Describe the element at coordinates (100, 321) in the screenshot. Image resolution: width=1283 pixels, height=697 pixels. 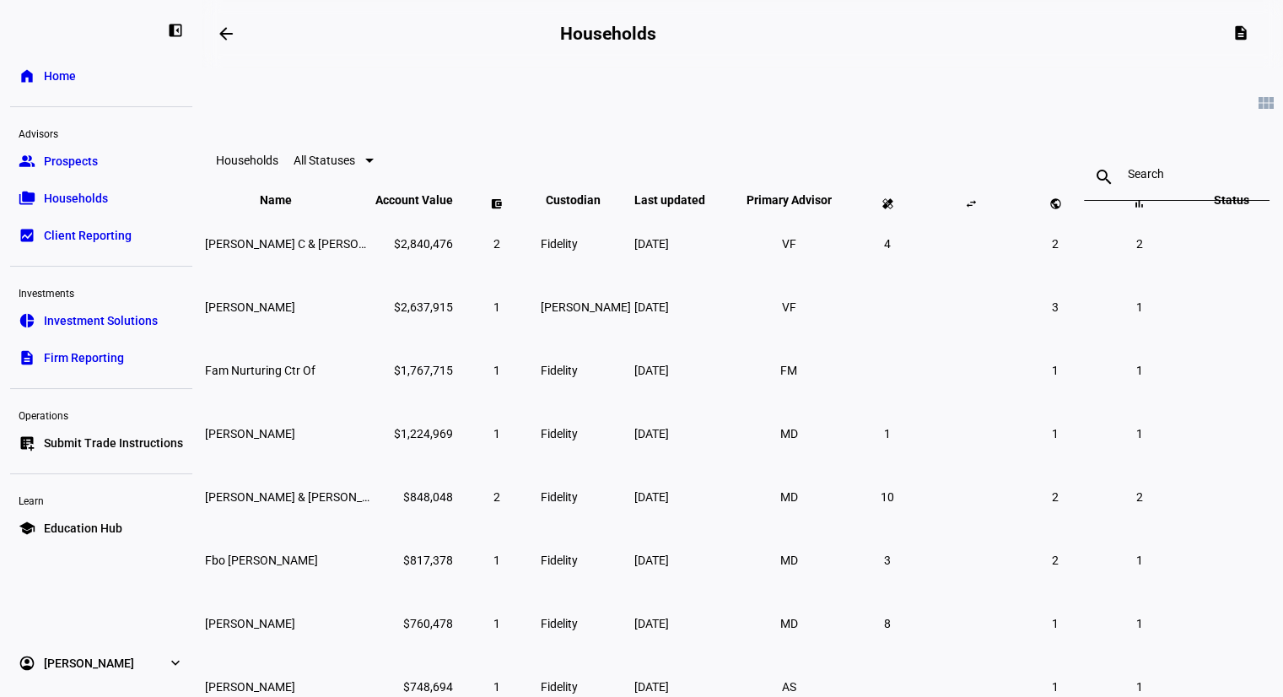
I see `span: Investment Solutions` at that location.